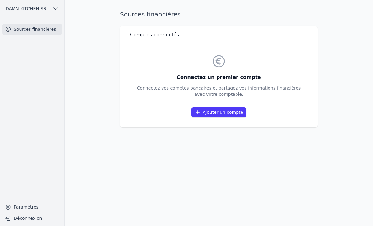 Image resolution: width=373 pixels, height=226 pixels. Describe the element at coordinates (32, 218) in the screenshot. I see `button: Déconnexion` at that location.